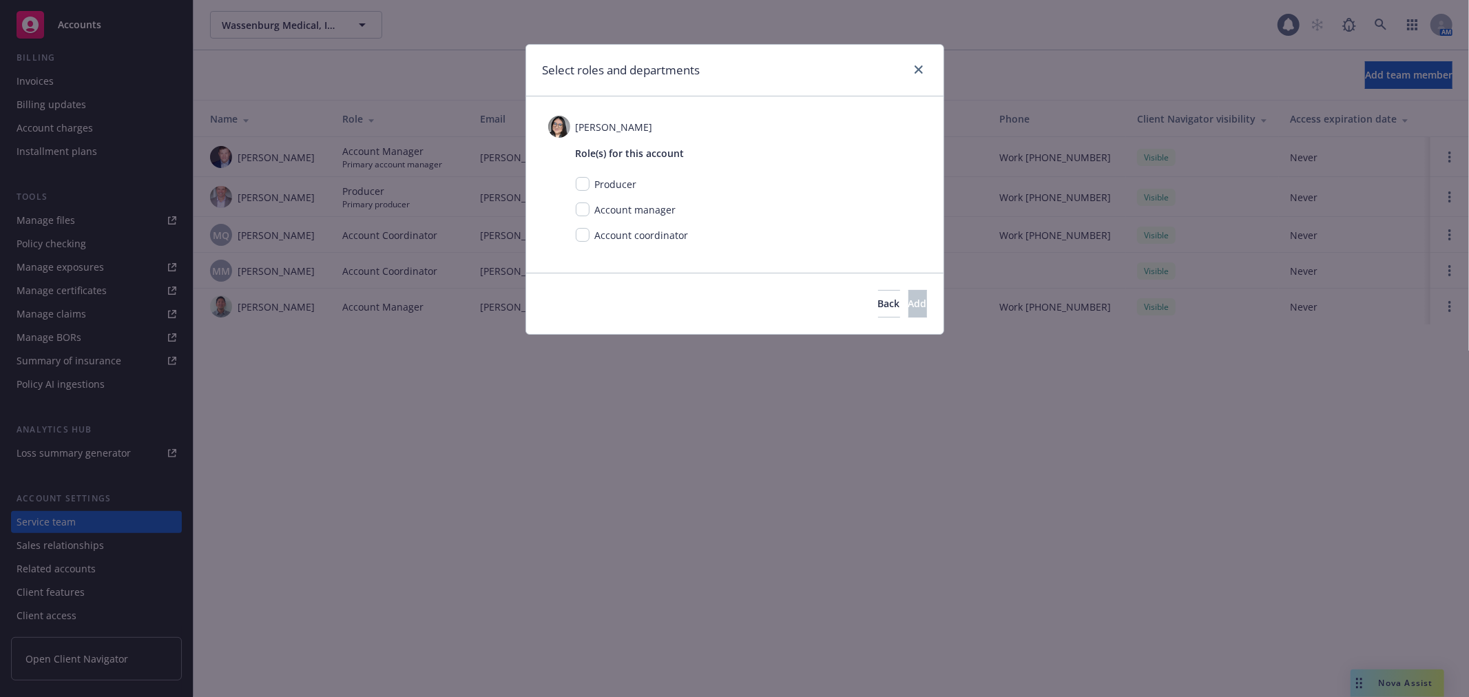 The width and height of the screenshot is (1469, 697). Describe the element at coordinates (636, 209) in the screenshot. I see `span: Account manager` at that location.